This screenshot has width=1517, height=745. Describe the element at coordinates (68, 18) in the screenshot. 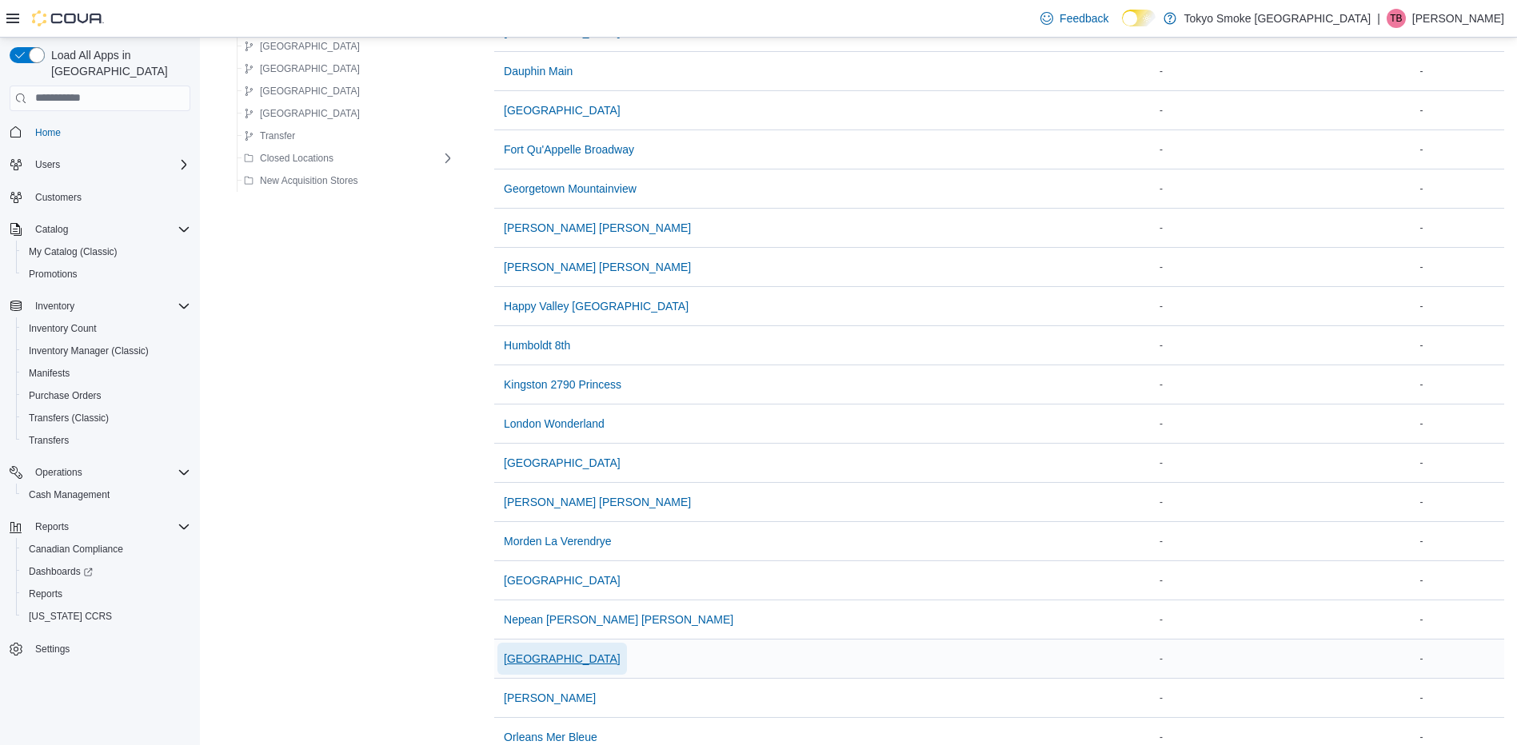

I see `img: Cova` at that location.